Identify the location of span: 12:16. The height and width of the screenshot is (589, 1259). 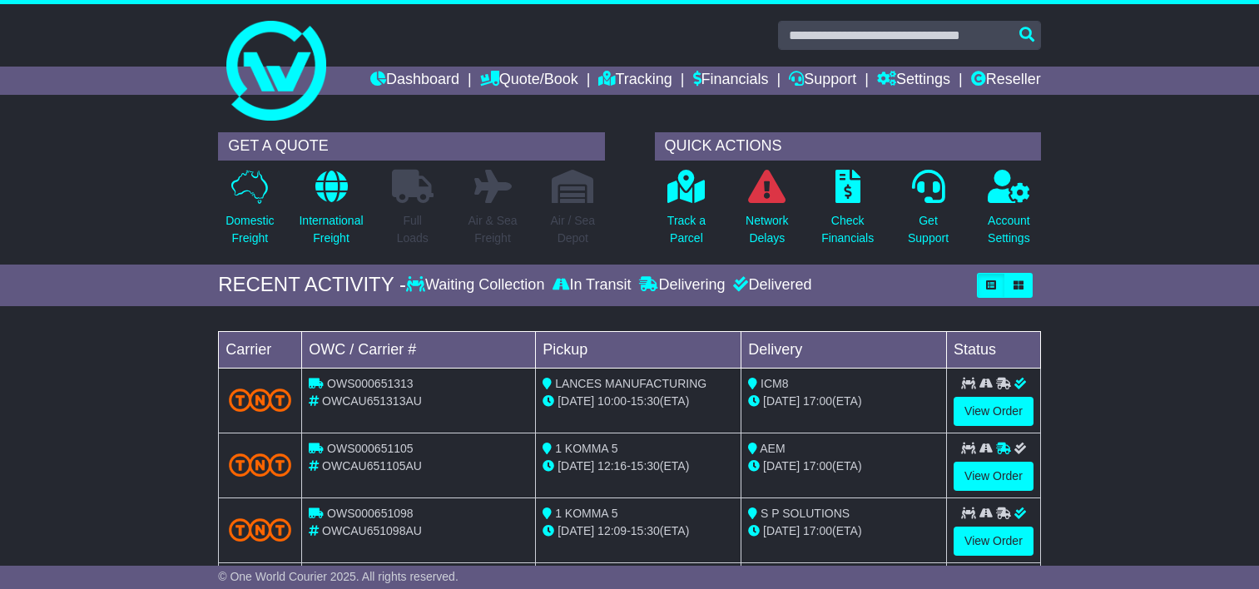
(612, 466).